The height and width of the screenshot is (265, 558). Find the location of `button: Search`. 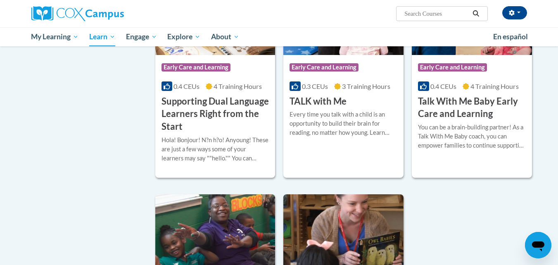

button: Search is located at coordinates (476, 14).